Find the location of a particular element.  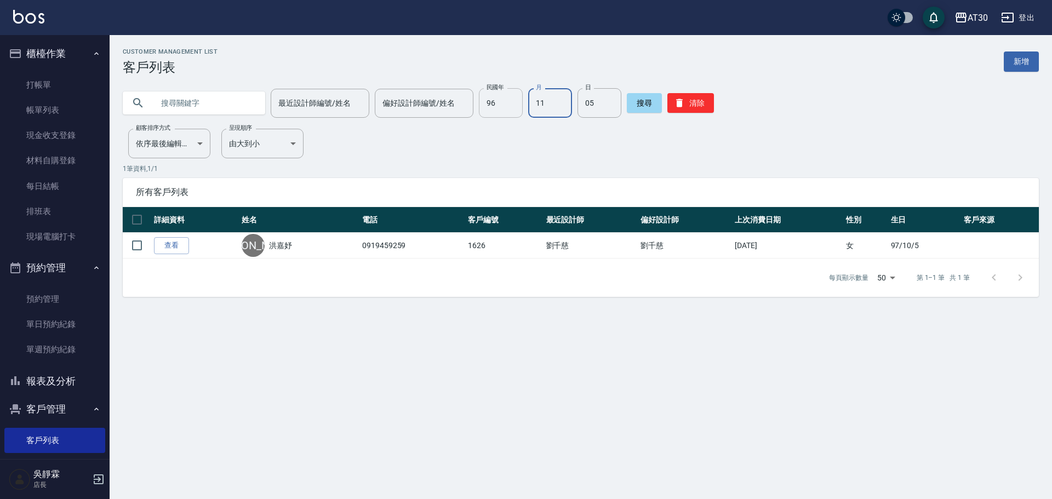

button: 客戶管理 is located at coordinates (55, 409).